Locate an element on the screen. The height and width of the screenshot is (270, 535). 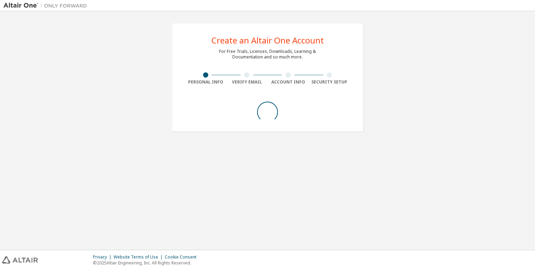
img: altair_logo.svg is located at coordinates (20, 260).